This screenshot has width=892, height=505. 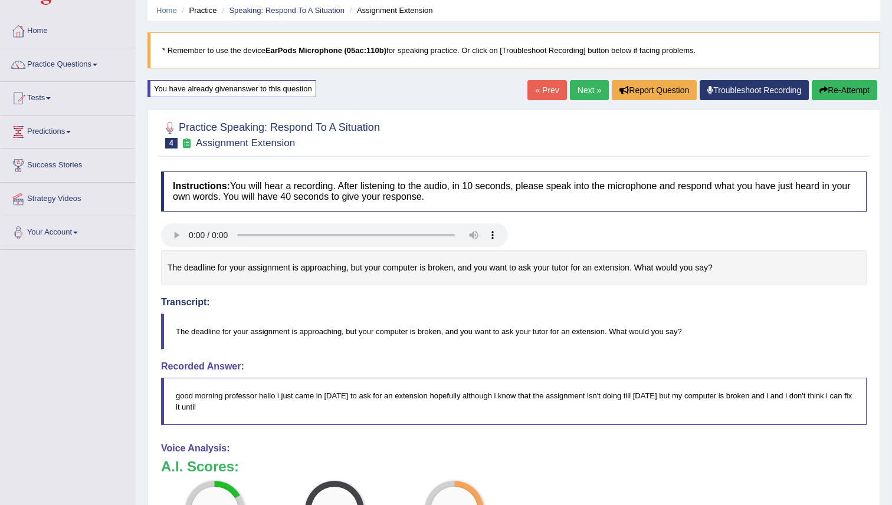 What do you see at coordinates (68, 130) in the screenshot?
I see `a: Predictions` at bounding box center [68, 130].